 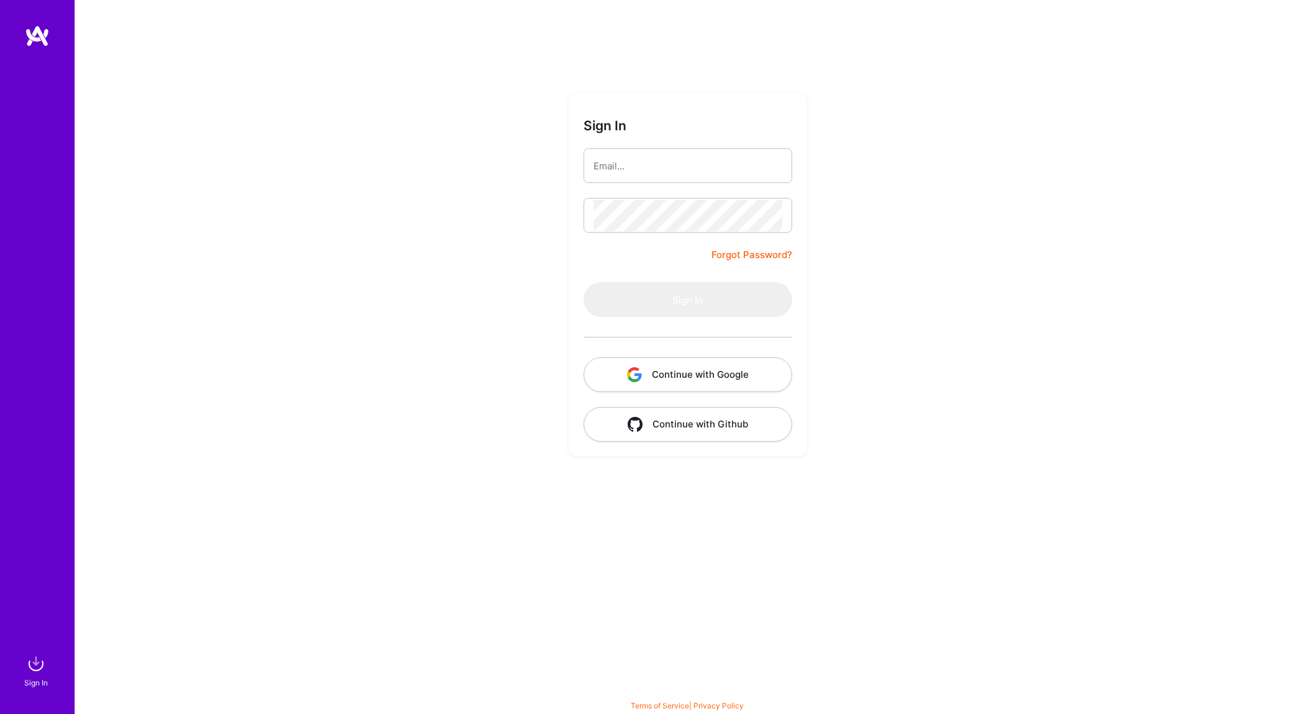 What do you see at coordinates (660, 706) in the screenshot?
I see `a: Terms of Service` at bounding box center [660, 706].